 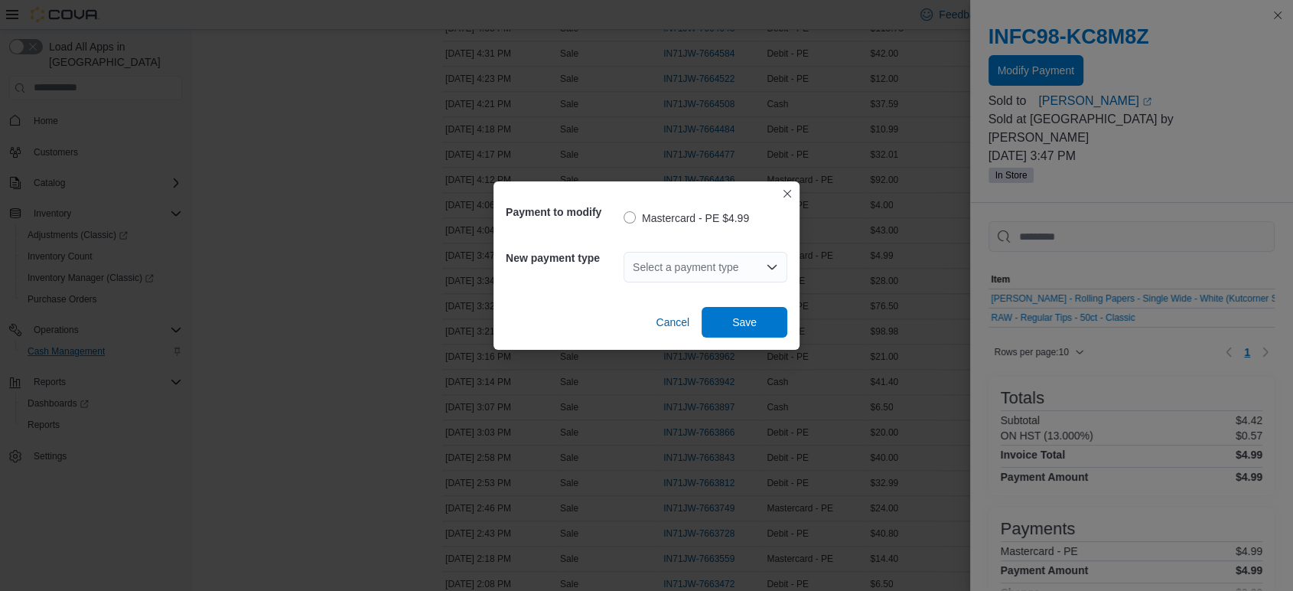 What do you see at coordinates (673, 322) in the screenshot?
I see `span: Cancel` at bounding box center [673, 322].